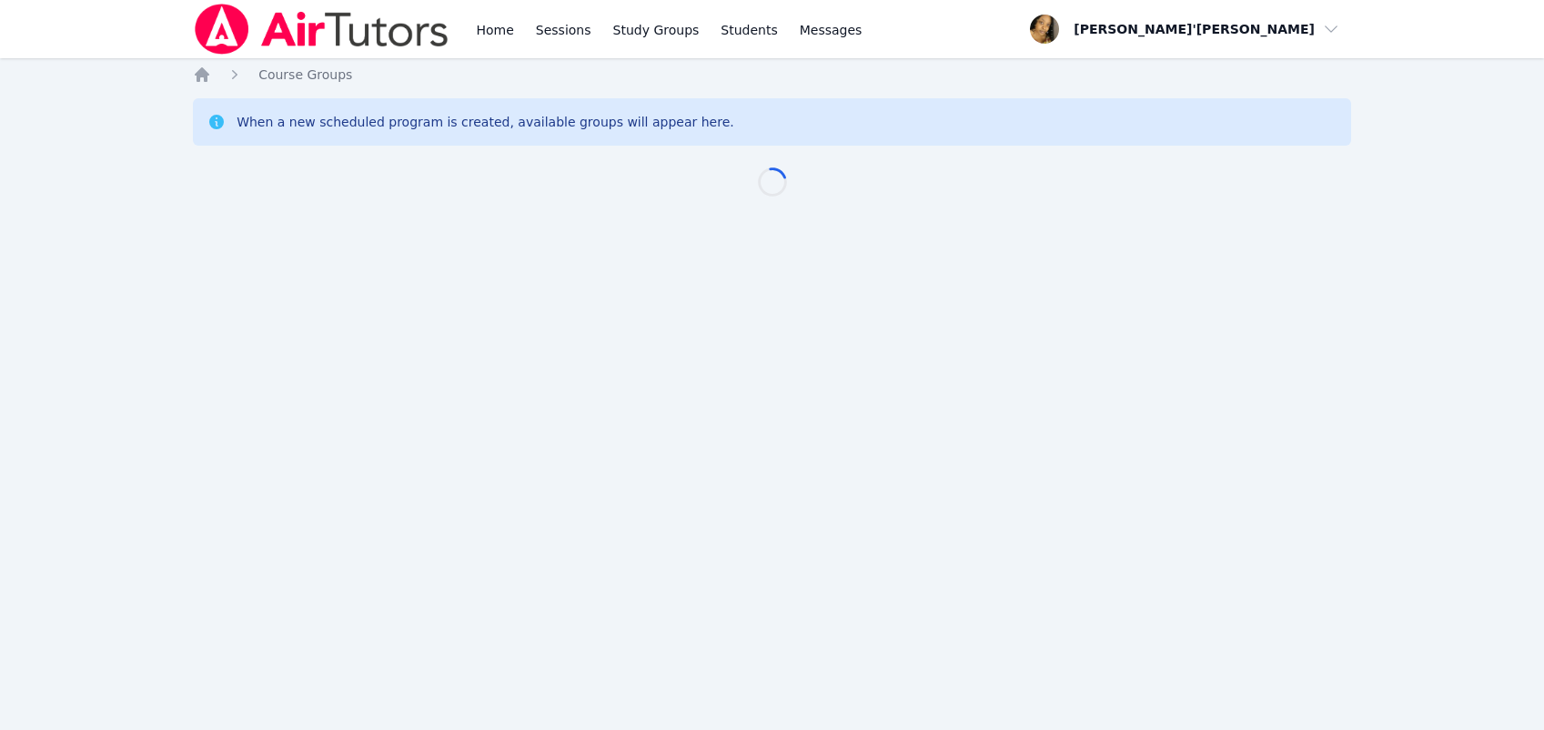 The height and width of the screenshot is (730, 1544). Describe the element at coordinates (321, 29) in the screenshot. I see `img: Air Tutors` at that location.